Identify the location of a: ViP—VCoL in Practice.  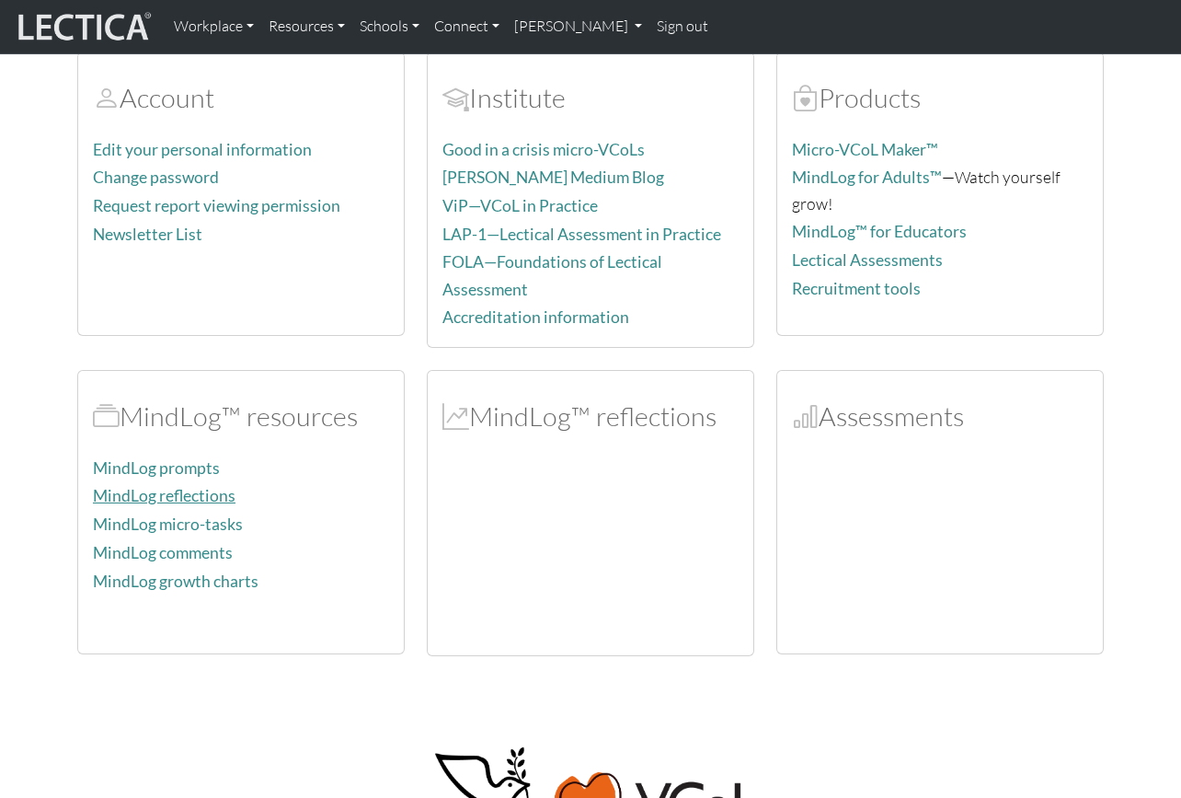
(520, 205).